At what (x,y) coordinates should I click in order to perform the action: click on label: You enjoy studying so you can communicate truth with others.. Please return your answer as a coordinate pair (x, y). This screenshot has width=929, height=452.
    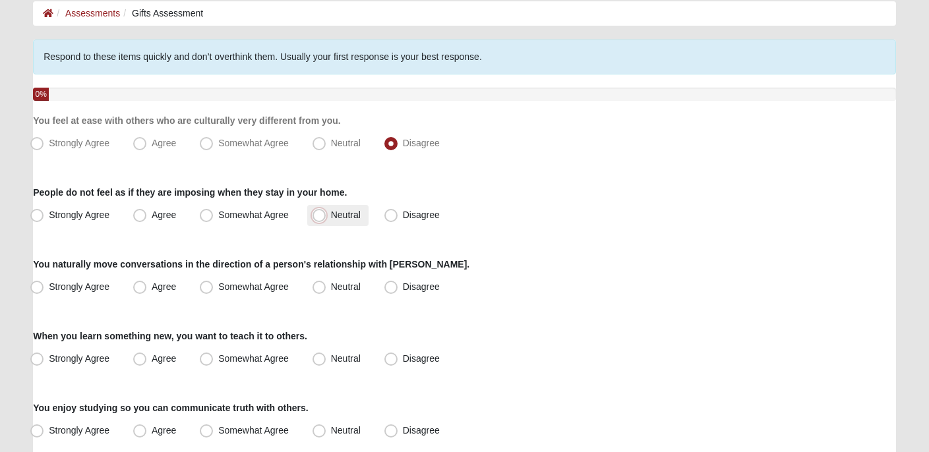
    Looking at the image, I should click on (170, 408).